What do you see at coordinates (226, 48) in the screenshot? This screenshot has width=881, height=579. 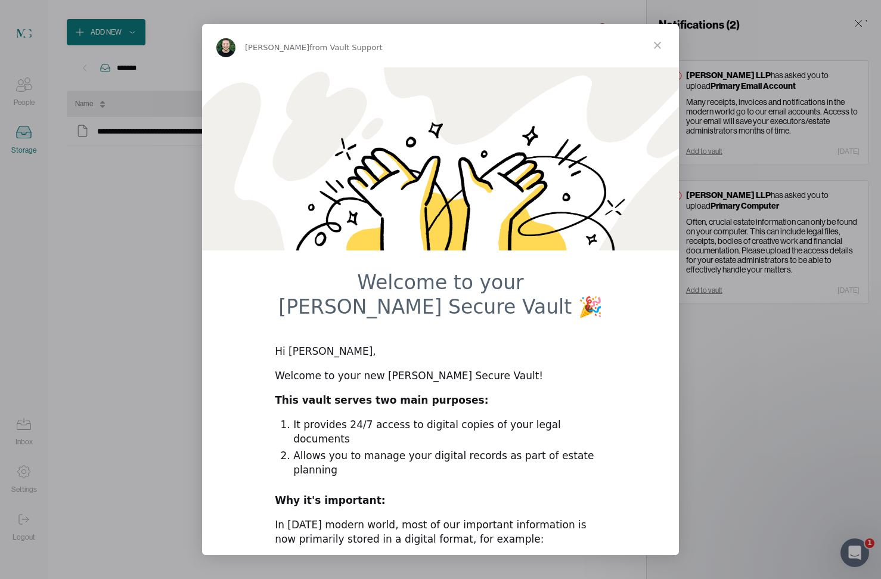 I see `img: Profile image for Dylan` at bounding box center [226, 48].